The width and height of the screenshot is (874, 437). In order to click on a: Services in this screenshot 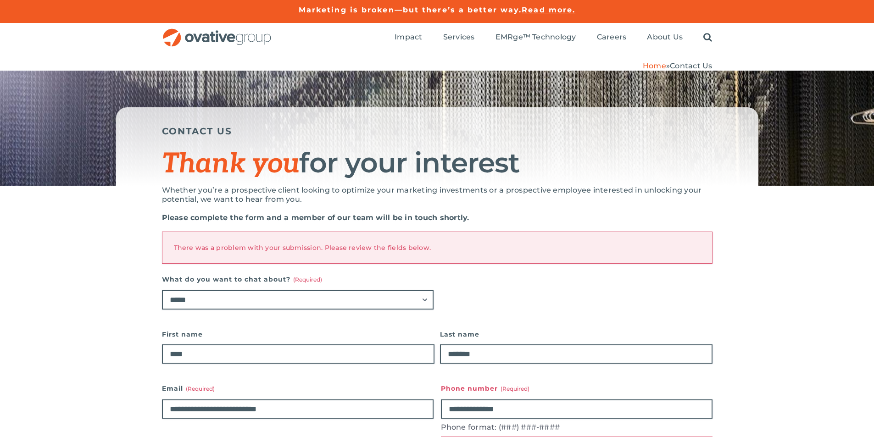, I will do `click(459, 38)`.